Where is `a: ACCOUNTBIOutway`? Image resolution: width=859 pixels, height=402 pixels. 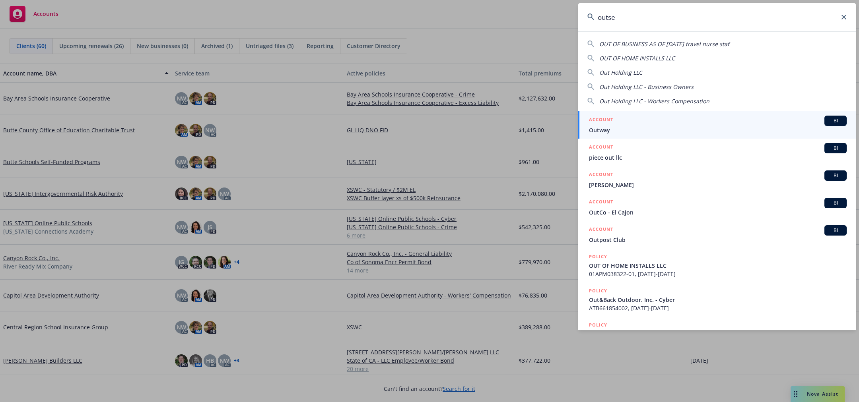
a: ACCOUNTBIOutway is located at coordinates (717, 125).